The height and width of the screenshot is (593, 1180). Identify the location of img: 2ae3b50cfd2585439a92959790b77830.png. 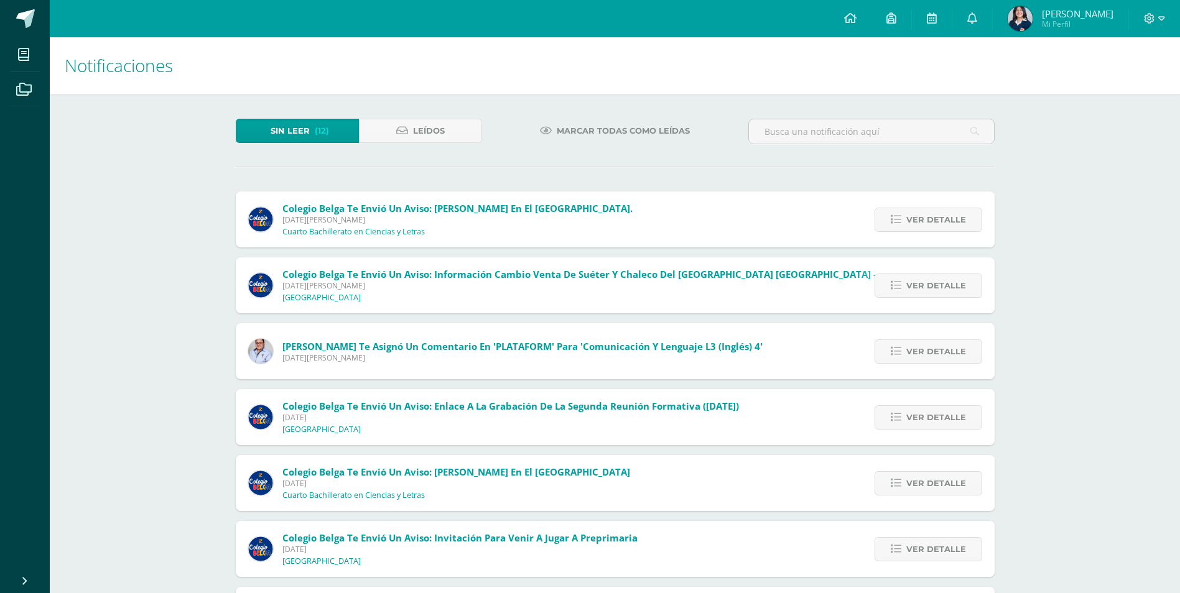
(261, 351).